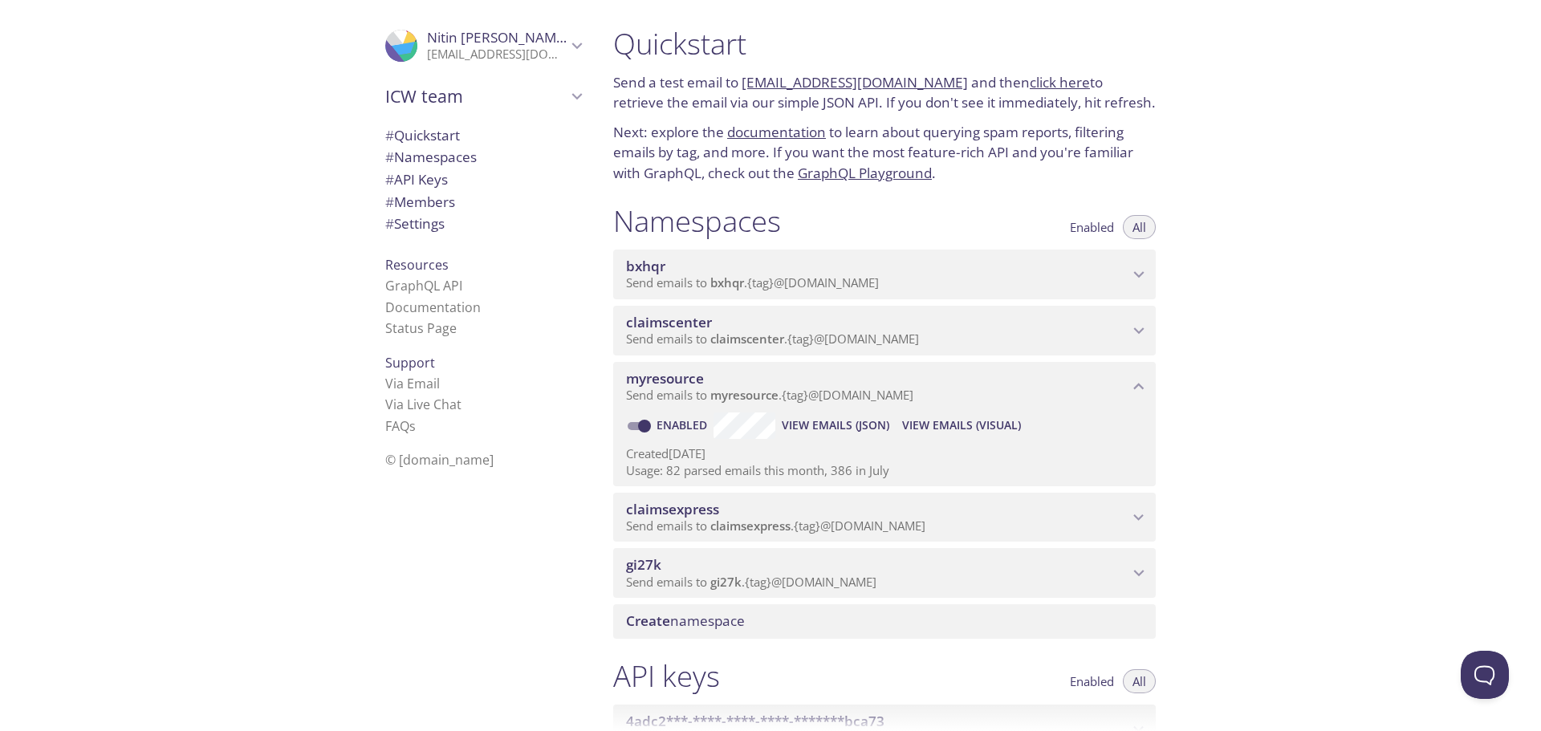 The height and width of the screenshot is (731, 1541). I want to click on a: FAQ, so click(400, 426).